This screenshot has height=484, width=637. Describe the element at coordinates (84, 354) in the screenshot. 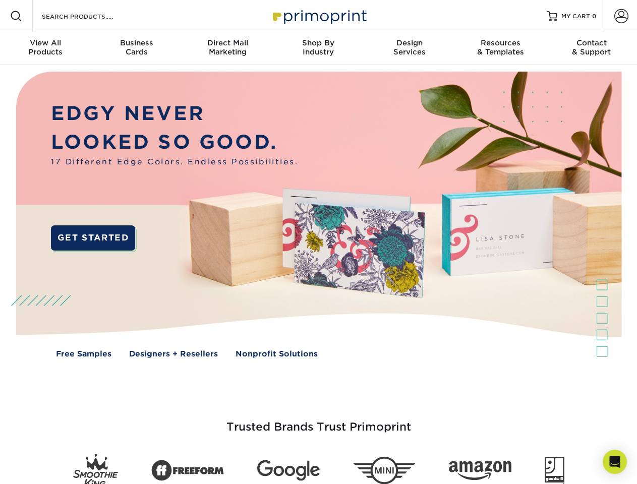

I see `a: Free Samples` at that location.